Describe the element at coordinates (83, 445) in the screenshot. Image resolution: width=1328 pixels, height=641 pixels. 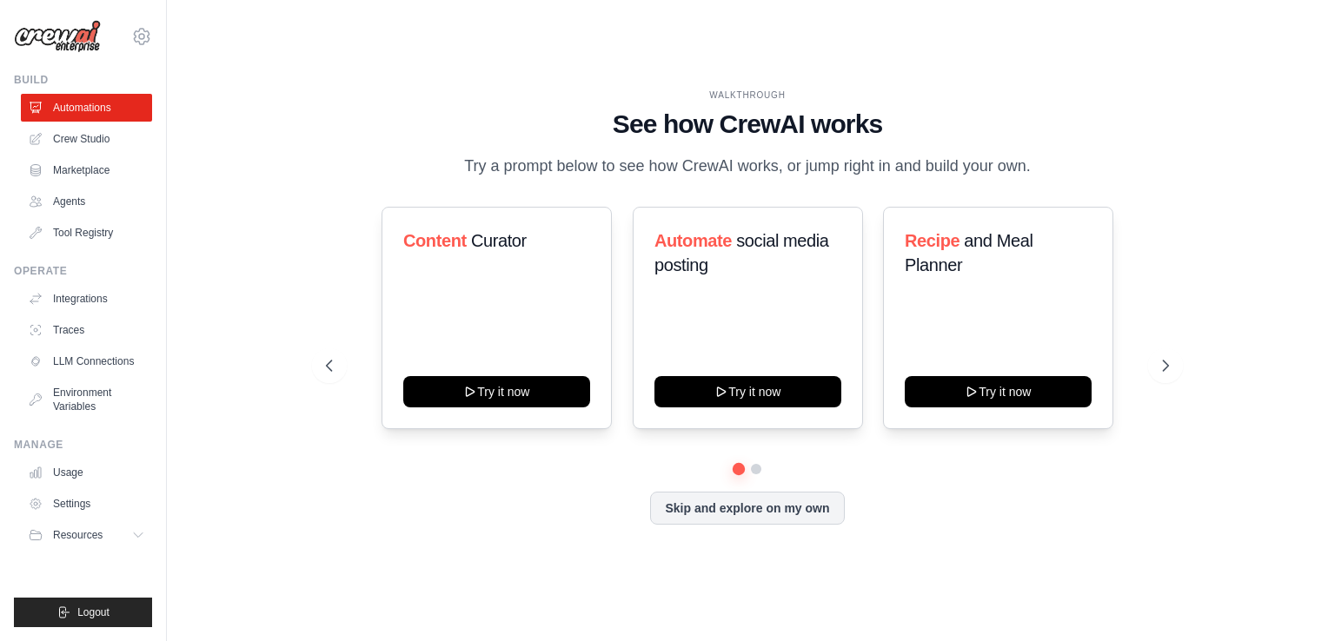
I see `div: Manage` at that location.